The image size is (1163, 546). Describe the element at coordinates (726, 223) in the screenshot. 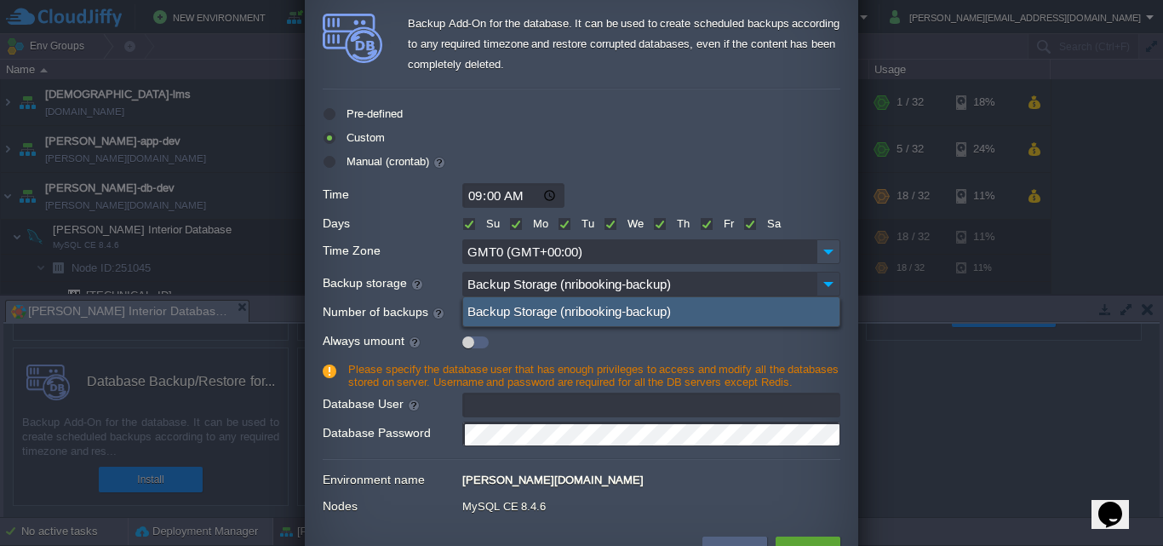

I see `label: Fr` at that location.